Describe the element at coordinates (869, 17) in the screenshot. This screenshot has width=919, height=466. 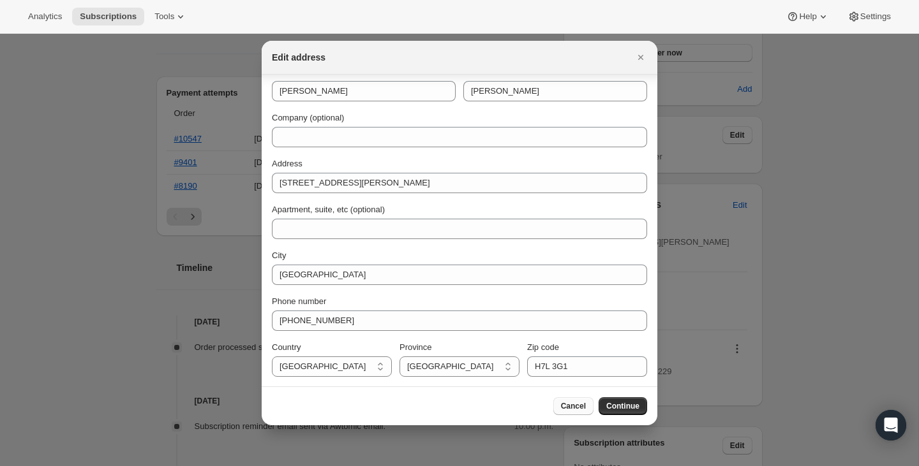
I see `button: Settings` at that location.